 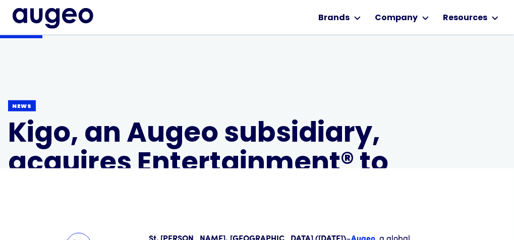 What do you see at coordinates (53, 18) in the screenshot?
I see `a: home` at bounding box center [53, 18].